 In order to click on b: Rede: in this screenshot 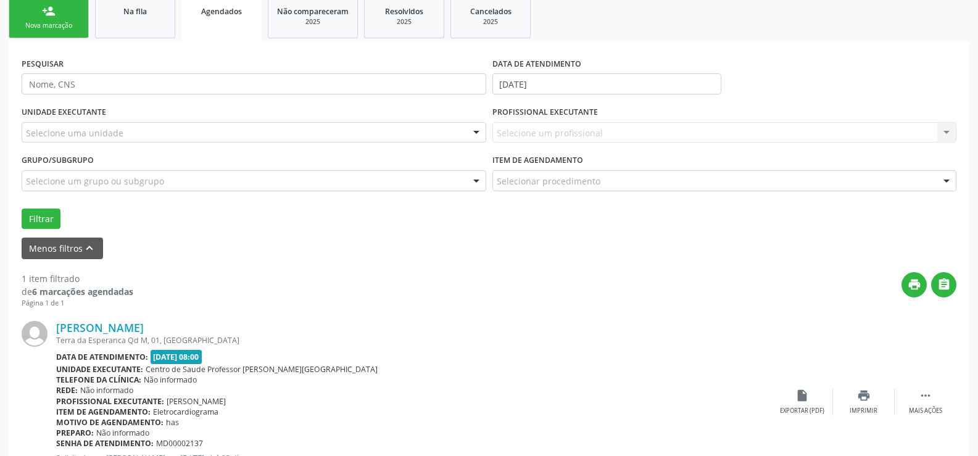, I will do `click(67, 390)`.